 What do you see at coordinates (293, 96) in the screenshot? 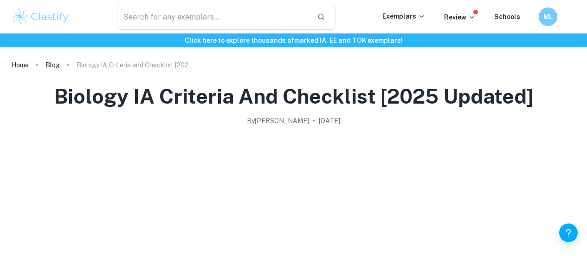
I see `h1: Biology IA Criteria and Checklist [2025 updated]` at bounding box center [293, 96].